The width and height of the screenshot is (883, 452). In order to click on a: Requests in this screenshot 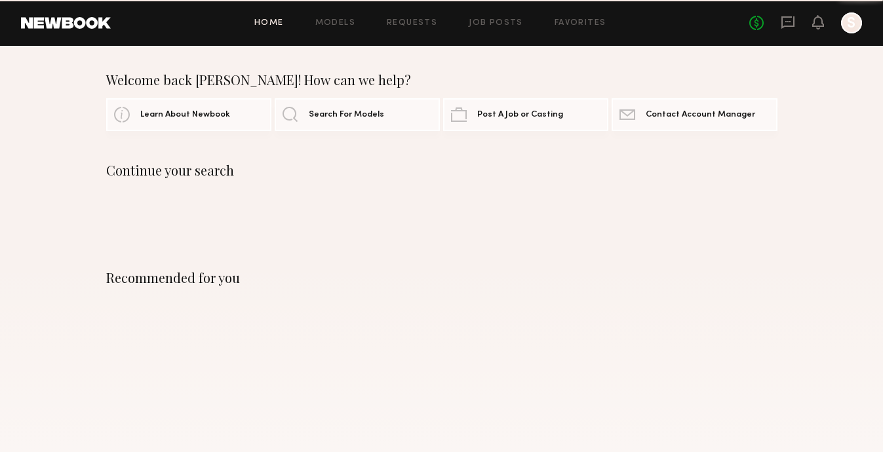, I will do `click(412, 23)`.